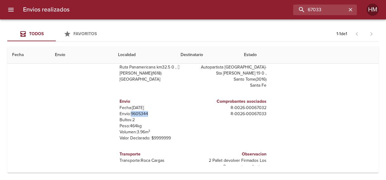  I want to click on p: Transporte: Roca Cargas, so click(155, 161).